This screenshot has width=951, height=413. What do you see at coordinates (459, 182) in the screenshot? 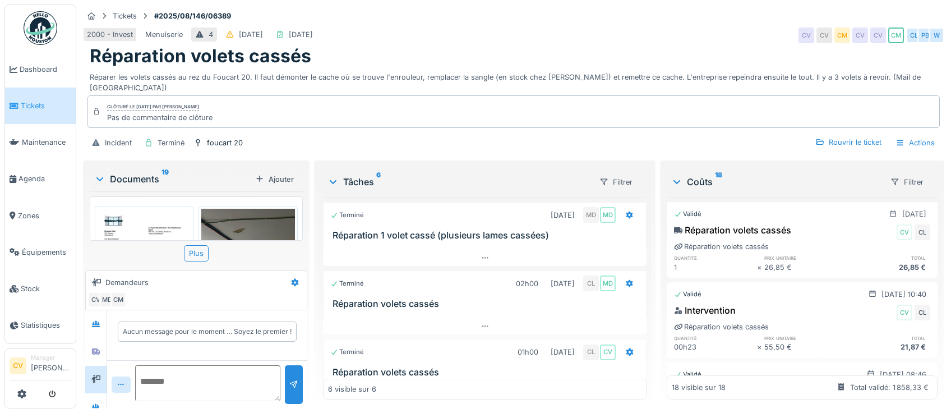
I see `div: Tâches` at bounding box center [459, 182].